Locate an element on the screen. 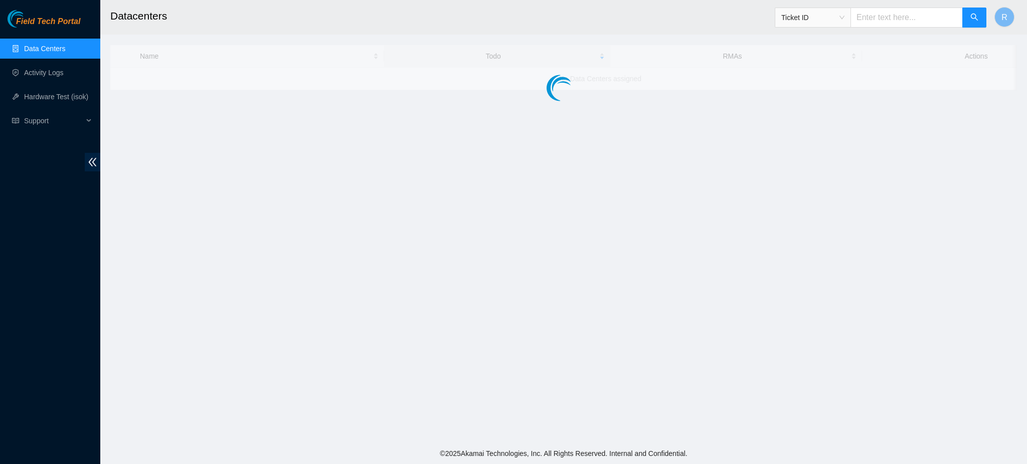  span: Field Tech Portal is located at coordinates (48, 22).